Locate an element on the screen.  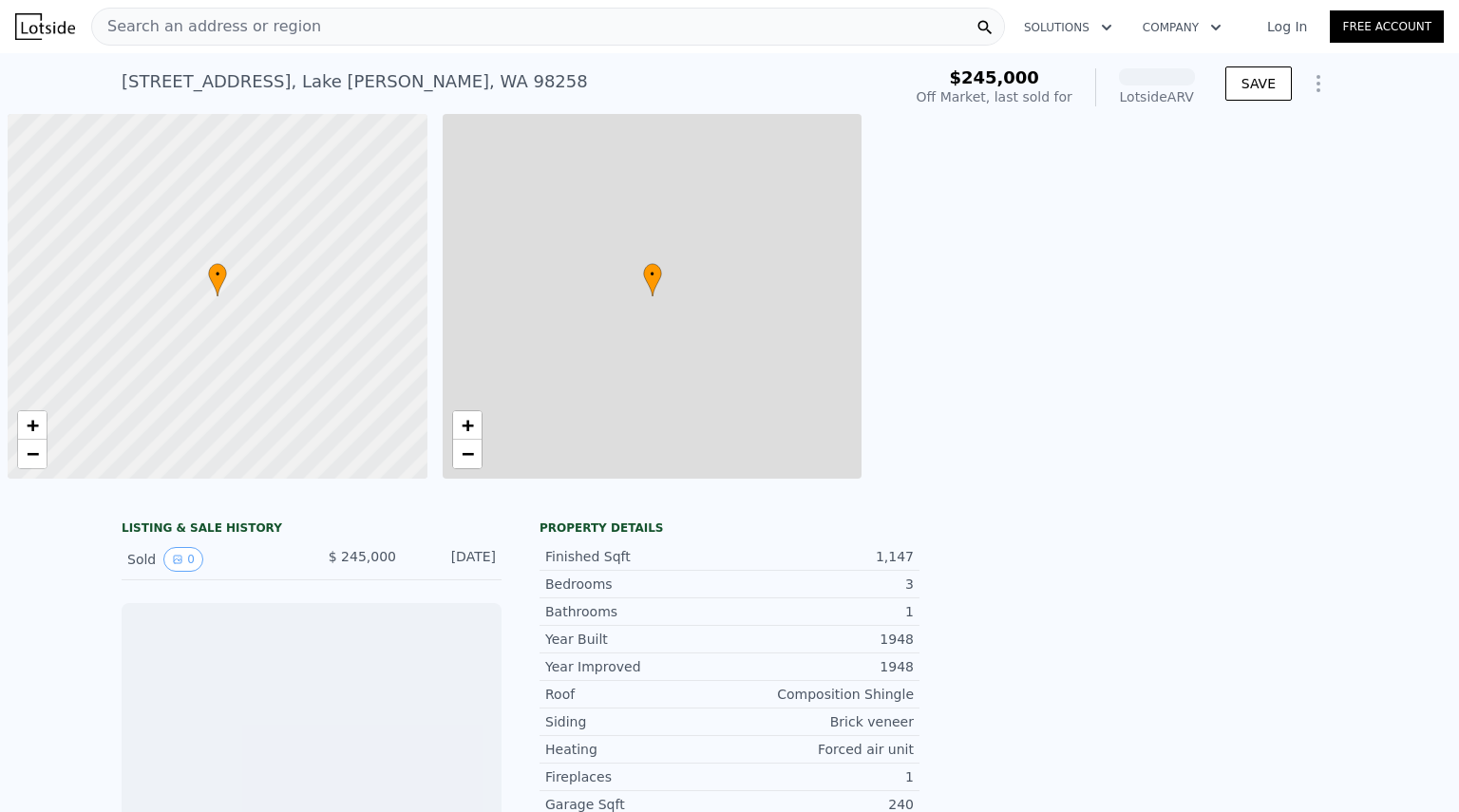
button: Solutions is located at coordinates (1068, 28).